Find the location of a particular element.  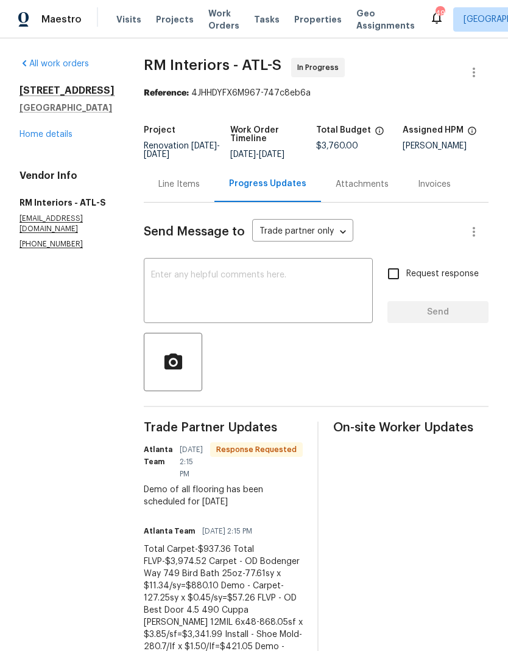

span: Renovation is located at coordinates (181, 150).